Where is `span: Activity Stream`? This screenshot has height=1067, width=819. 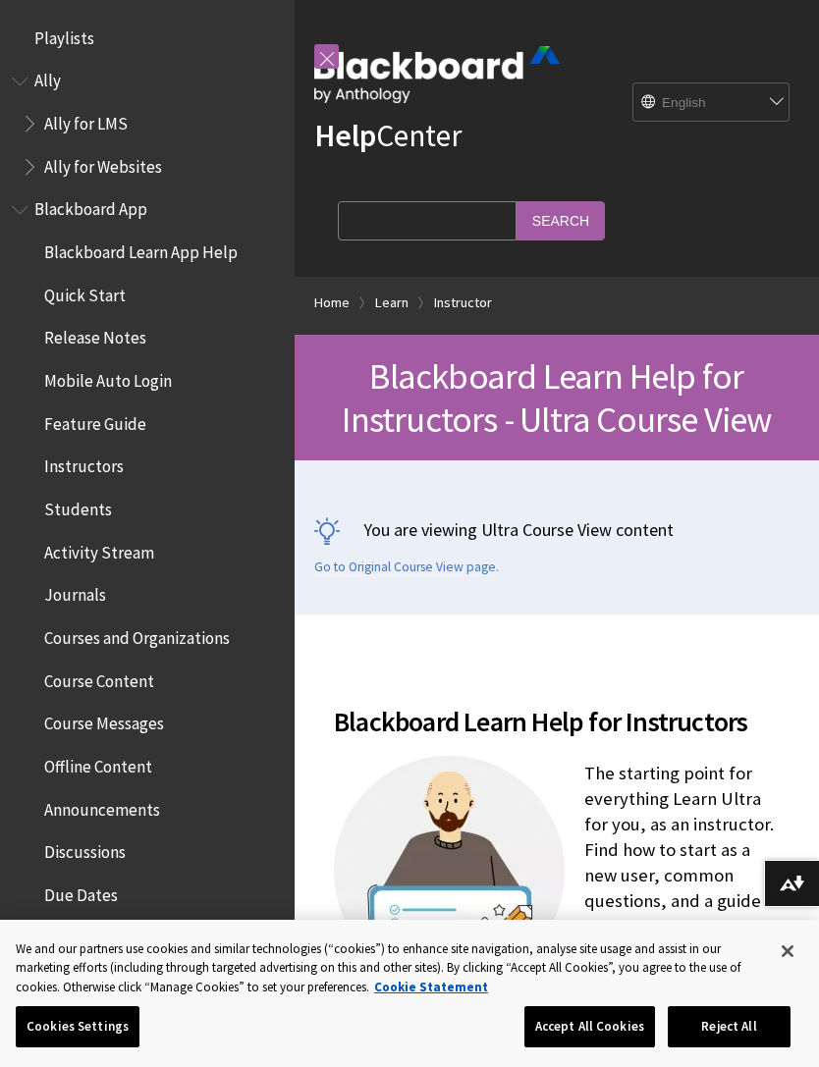 span: Activity Stream is located at coordinates (99, 549).